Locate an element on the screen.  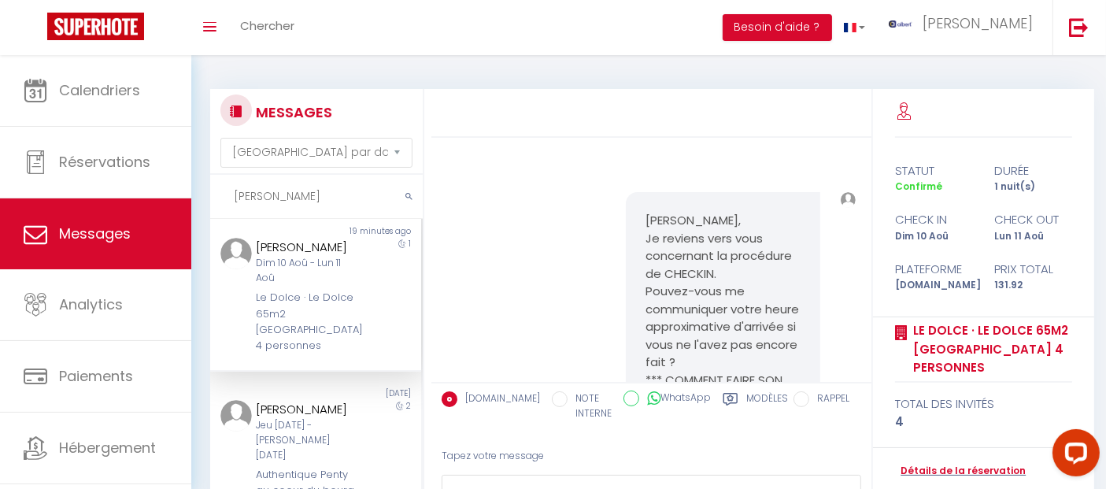
div: check in is located at coordinates (934, 220).